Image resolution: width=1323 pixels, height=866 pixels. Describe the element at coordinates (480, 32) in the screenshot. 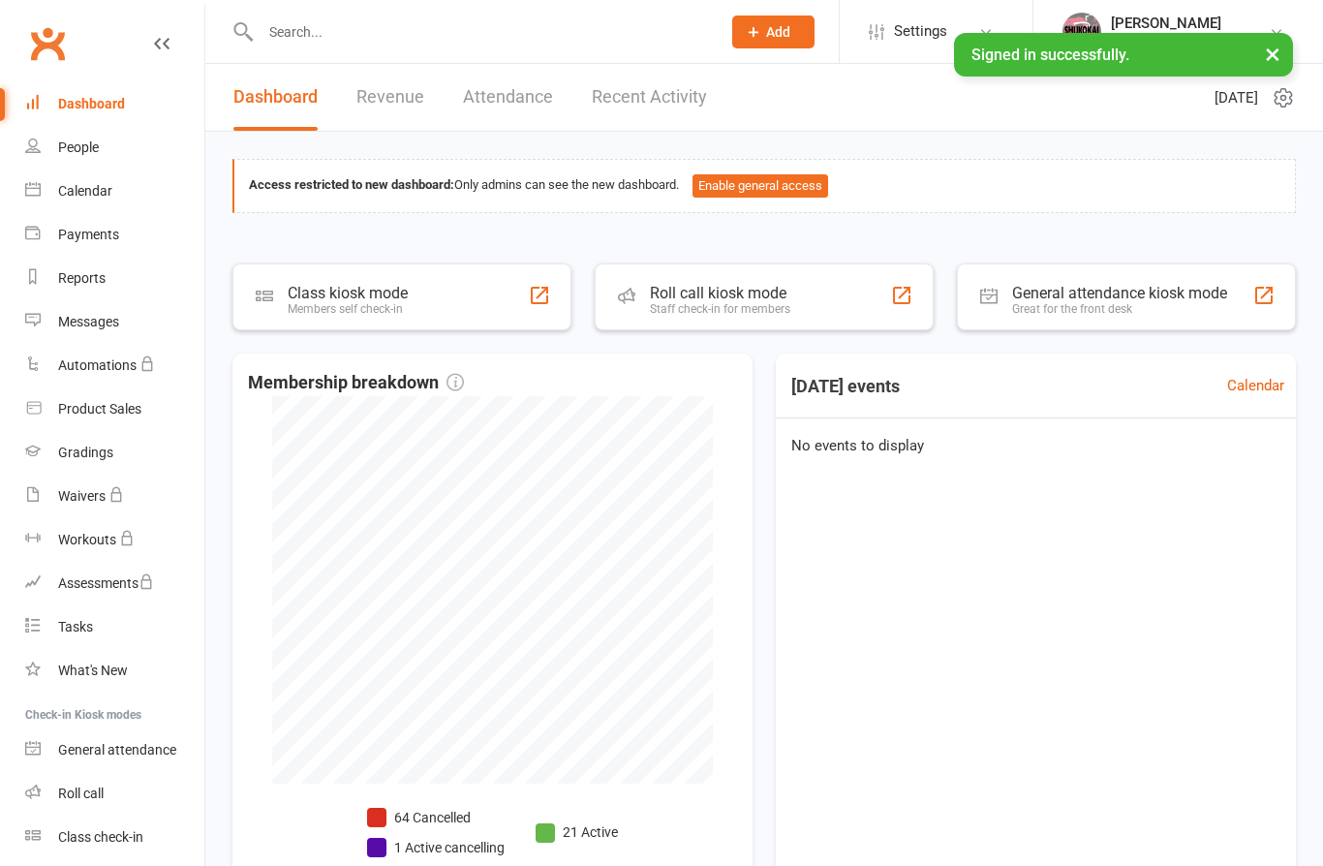

I see `input: Search...` at that location.